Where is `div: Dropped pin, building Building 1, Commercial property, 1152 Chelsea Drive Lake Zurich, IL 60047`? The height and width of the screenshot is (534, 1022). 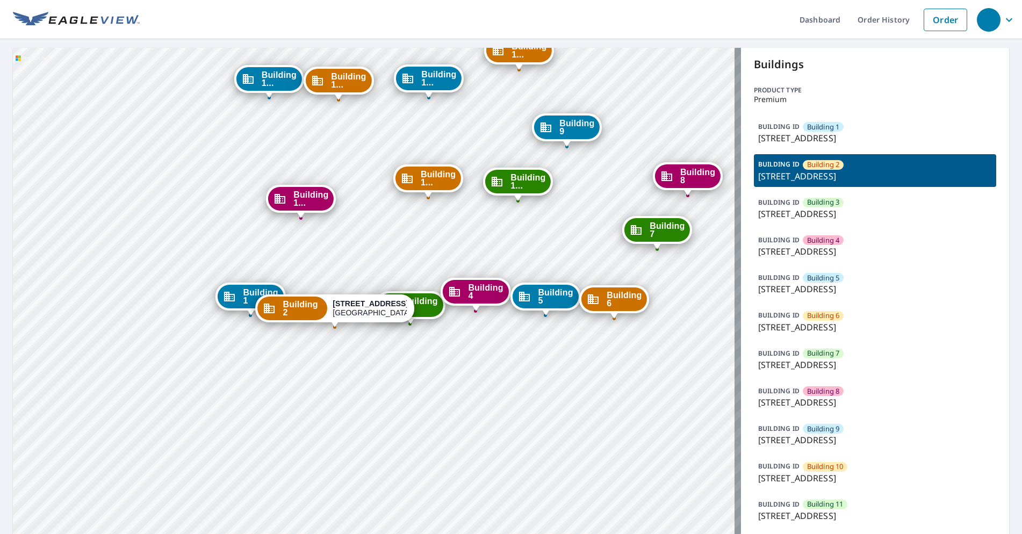
div: Dropped pin, building Building 1, Commercial property, 1152 Chelsea Drive Lake Zurich, IL 60047 is located at coordinates (250, 299).